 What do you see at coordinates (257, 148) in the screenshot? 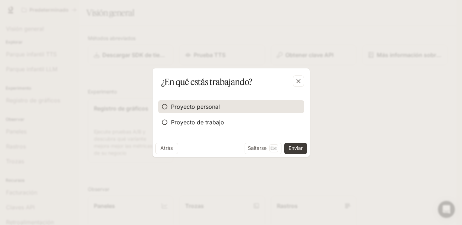
I see `font: Saltarse` at bounding box center [257, 148].